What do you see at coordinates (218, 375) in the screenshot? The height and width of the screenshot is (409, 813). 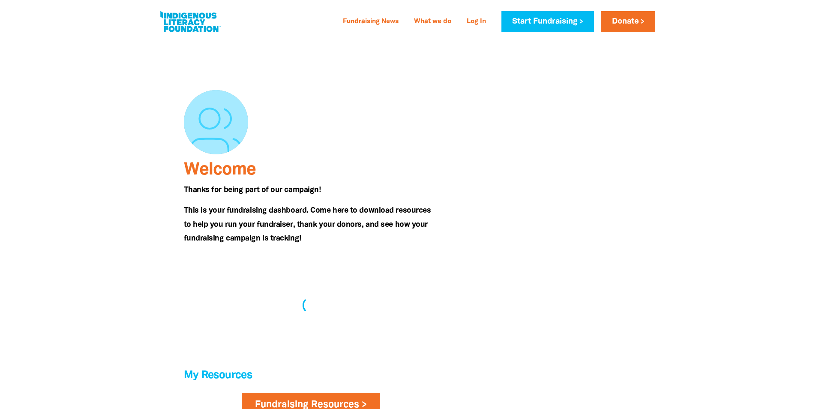 I see `span: My Resources` at bounding box center [218, 375].